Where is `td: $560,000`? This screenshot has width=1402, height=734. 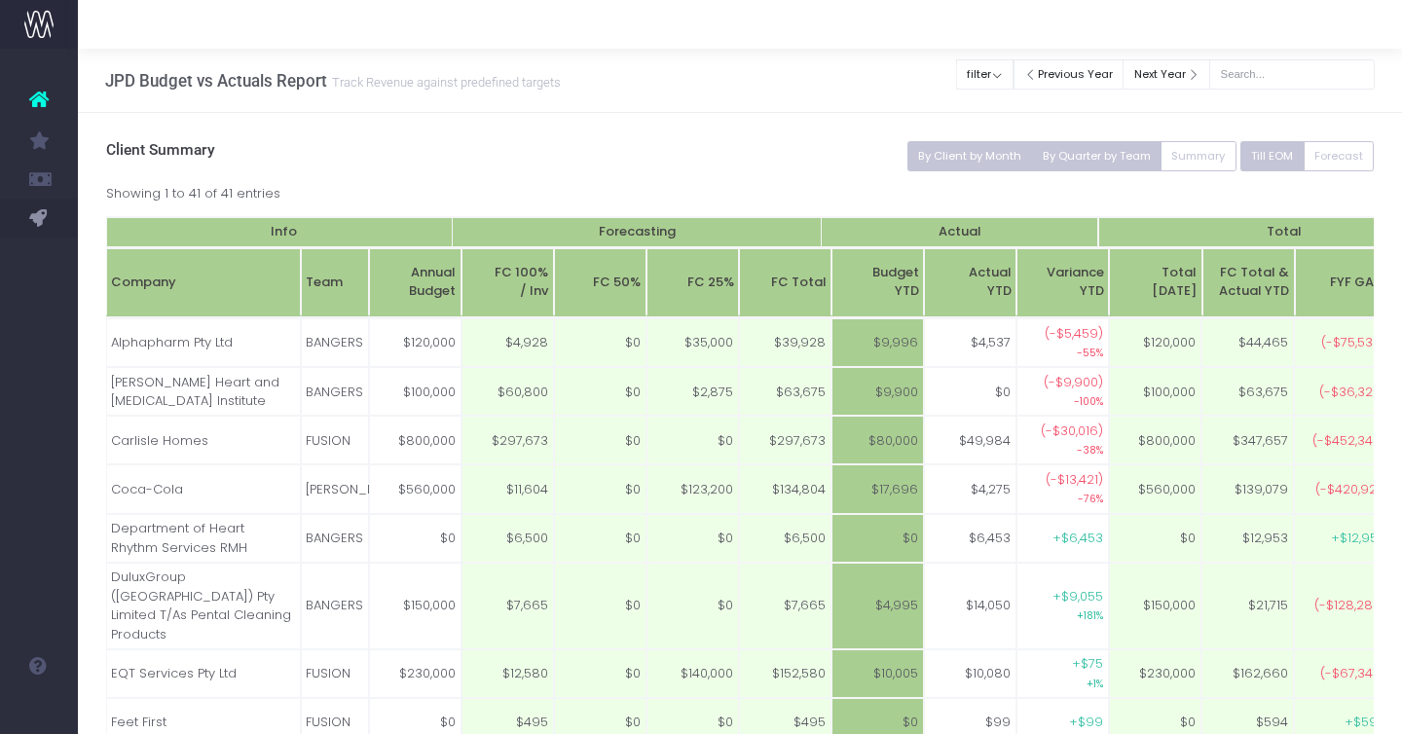 td: $560,000 is located at coordinates (1154, 489).